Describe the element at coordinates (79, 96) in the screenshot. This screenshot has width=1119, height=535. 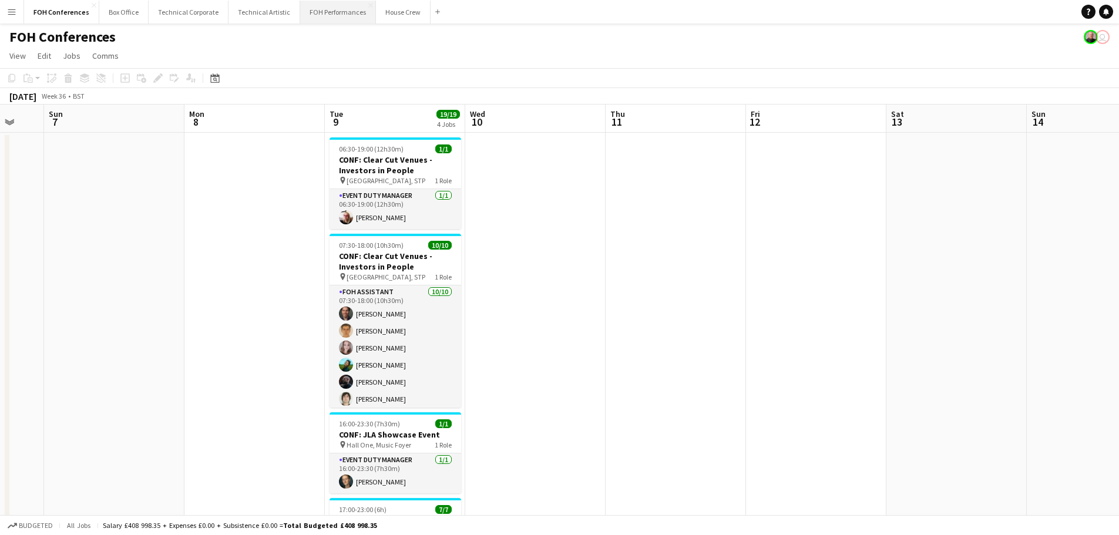
I see `div: BST` at that location.